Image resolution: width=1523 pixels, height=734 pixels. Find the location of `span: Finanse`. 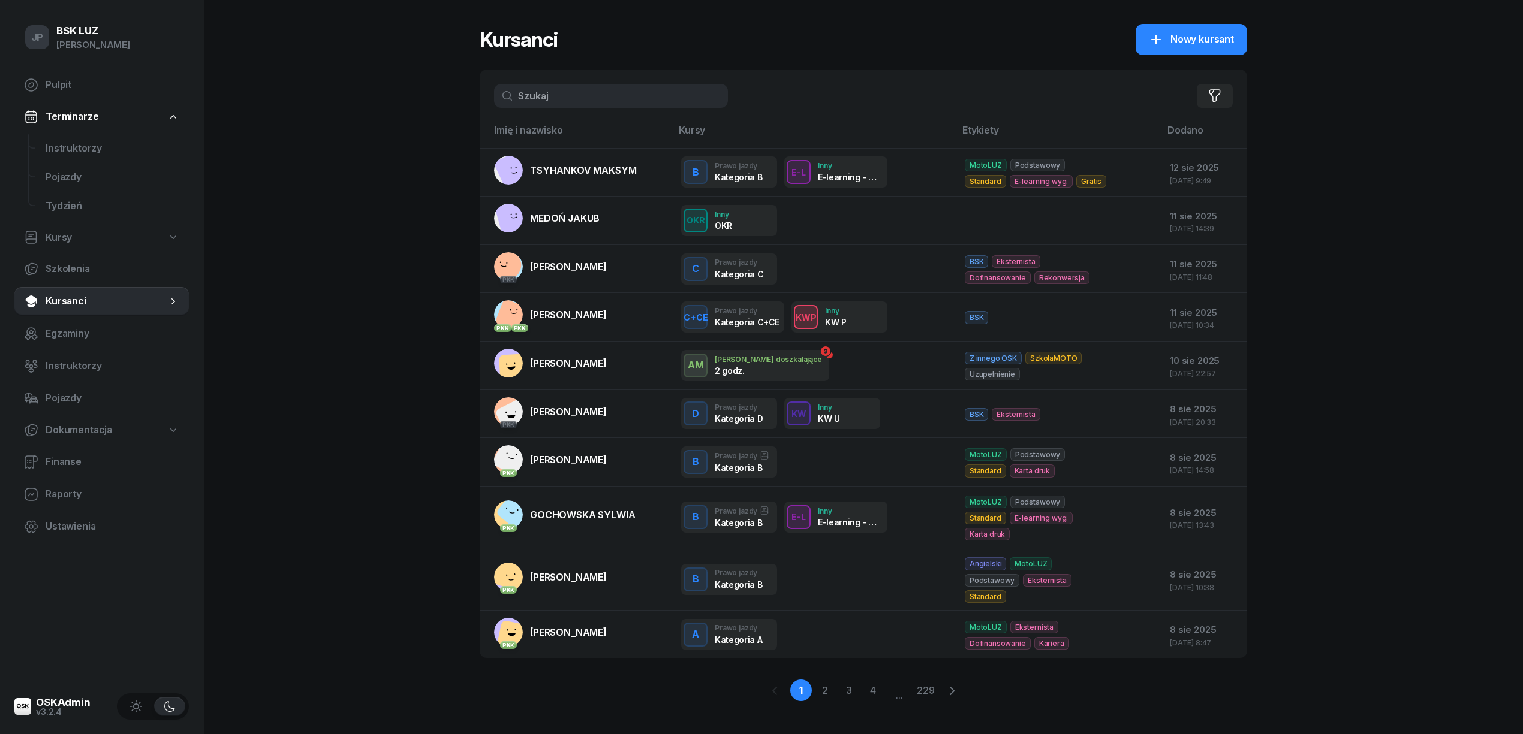

span: Finanse is located at coordinates (112, 462).